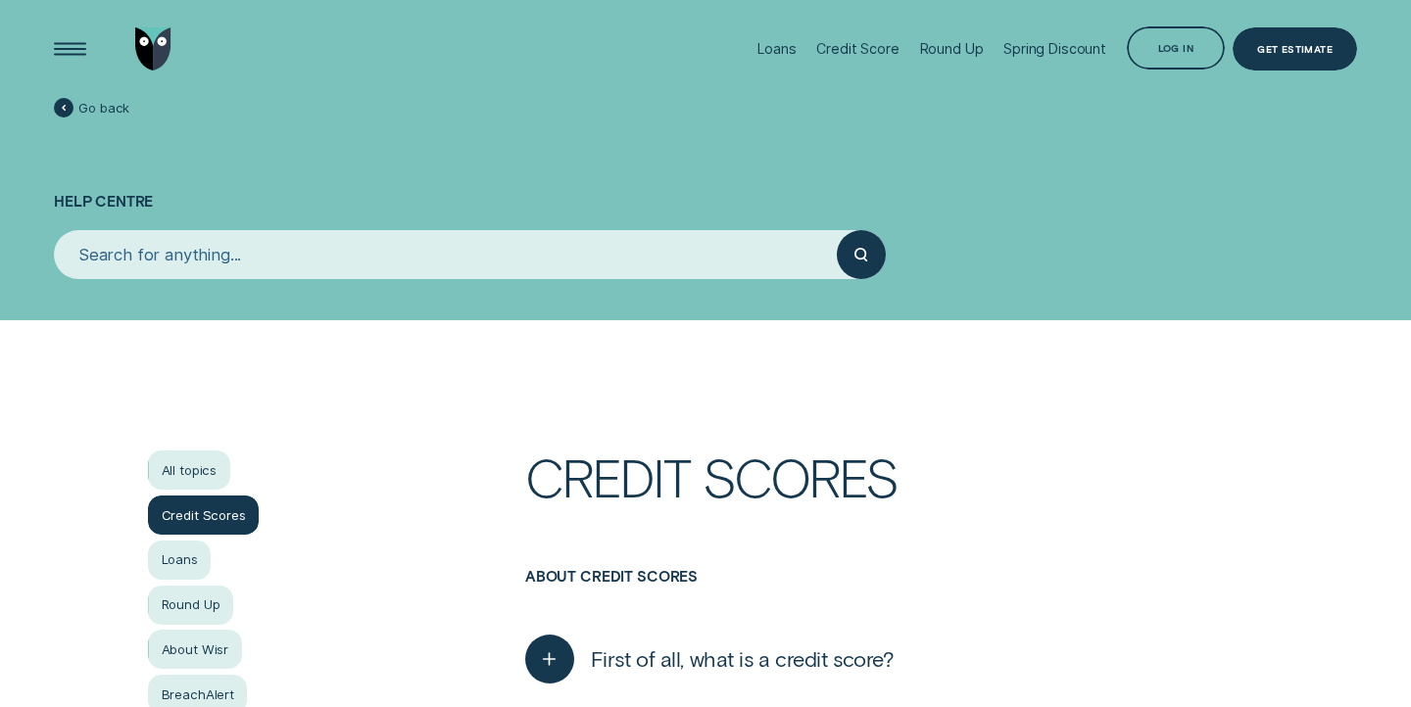 Image resolution: width=1411 pixels, height=707 pixels. What do you see at coordinates (743, 658) in the screenshot?
I see `span: First of all, what is a credit score?` at bounding box center [743, 658].